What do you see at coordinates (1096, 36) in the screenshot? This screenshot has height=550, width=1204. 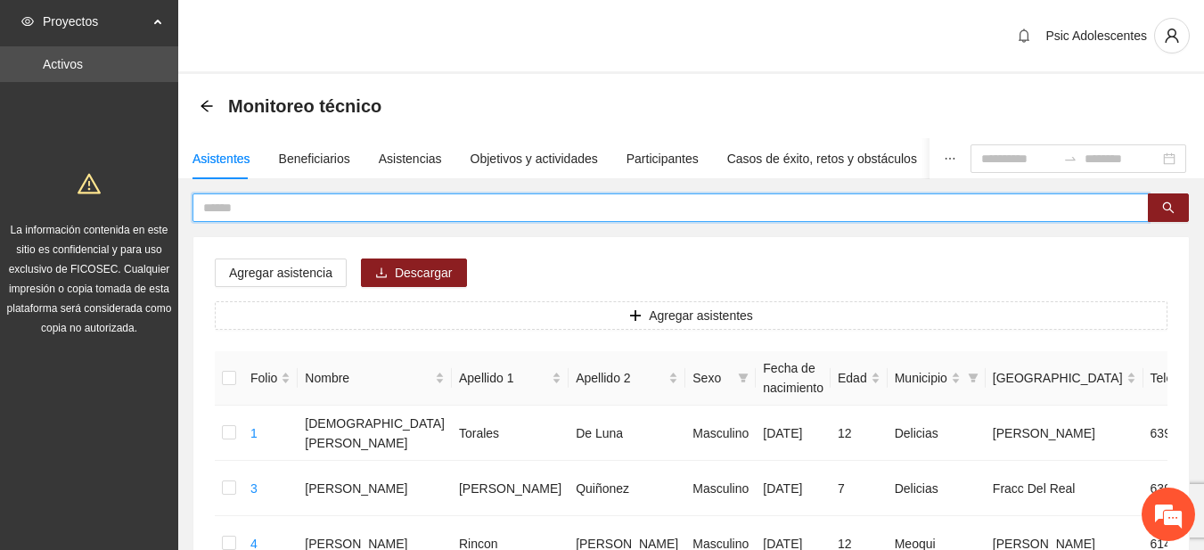 I see `span: Psic Adolescentes` at bounding box center [1096, 36].